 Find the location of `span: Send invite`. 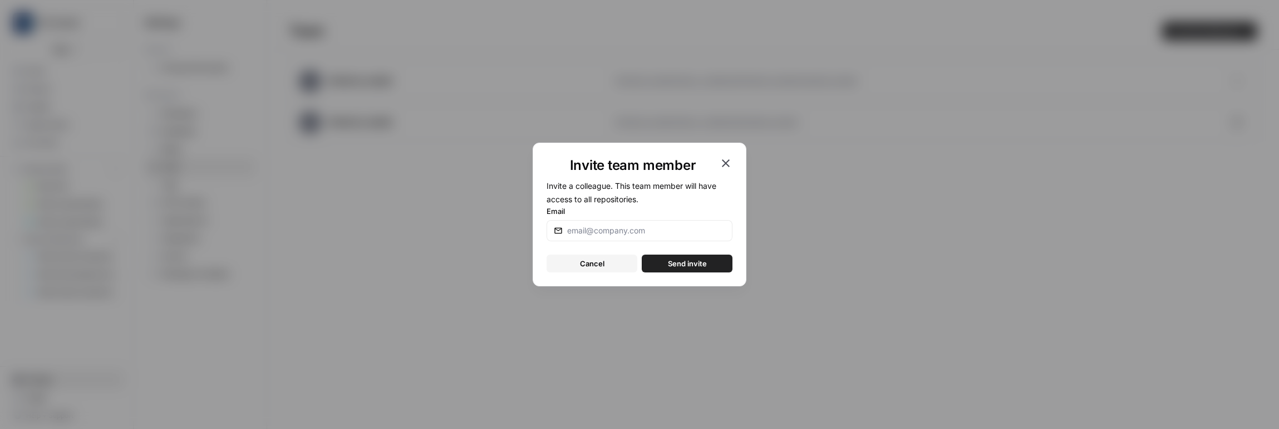

span: Send invite is located at coordinates (688, 263).